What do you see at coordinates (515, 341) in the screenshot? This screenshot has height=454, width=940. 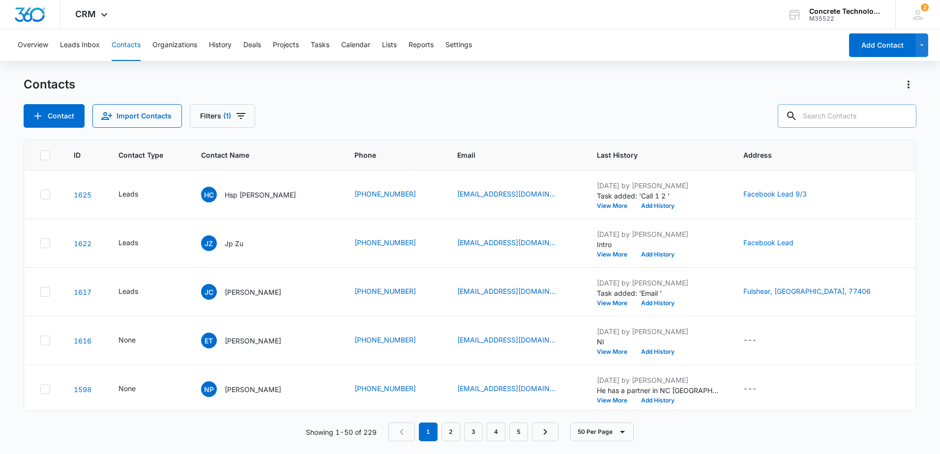 I see `div: Email - tongevan66@gmail.com - Select to Edit Field` at bounding box center [515, 341].